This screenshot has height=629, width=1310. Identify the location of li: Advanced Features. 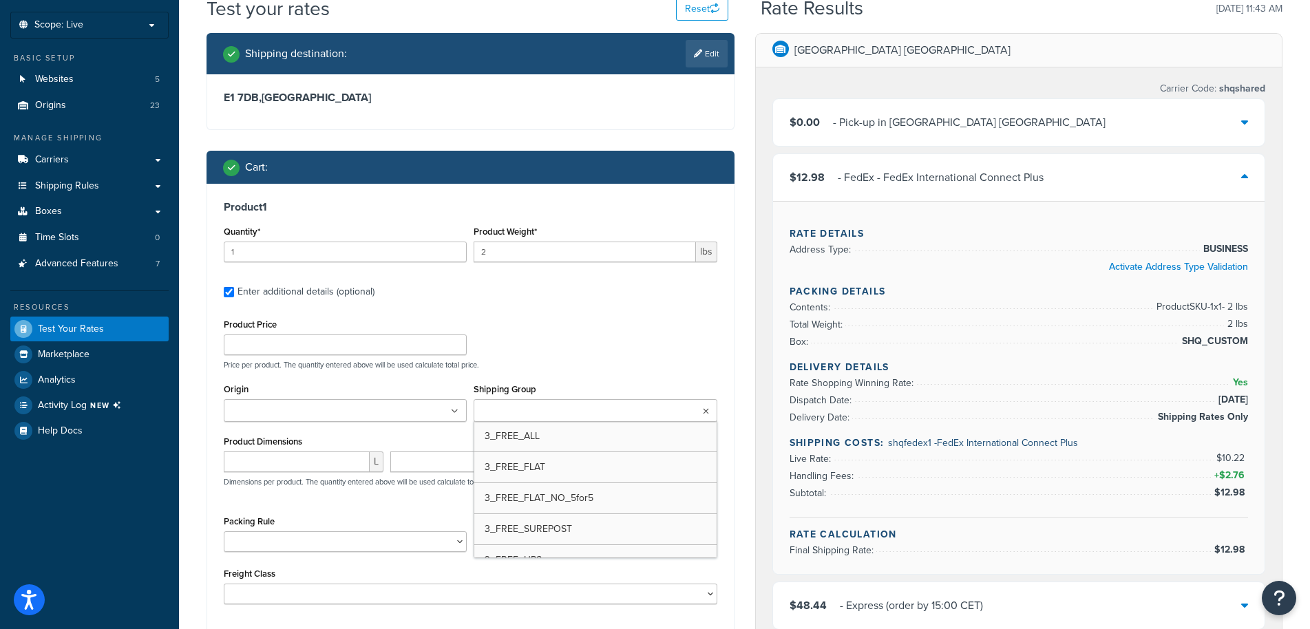
(89, 264).